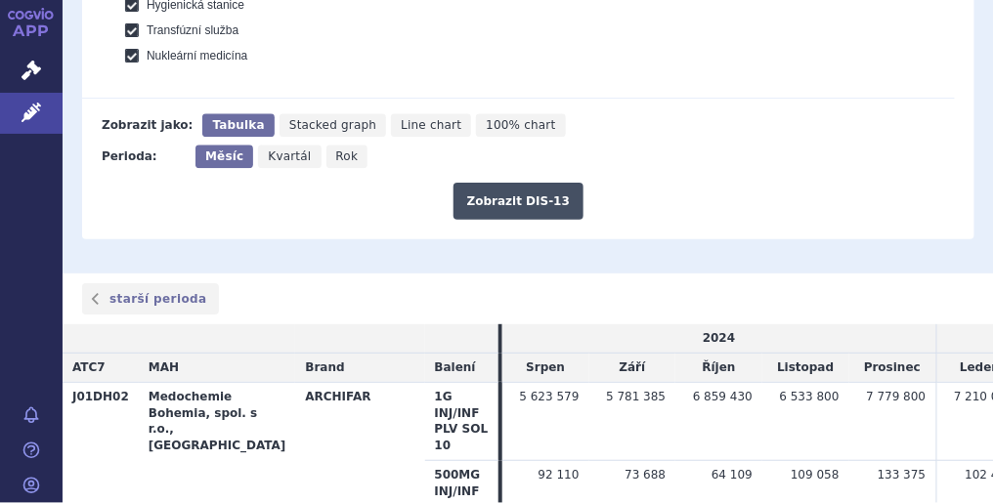  Describe the element at coordinates (289, 156) in the screenshot. I see `span: Kvartál` at that location.